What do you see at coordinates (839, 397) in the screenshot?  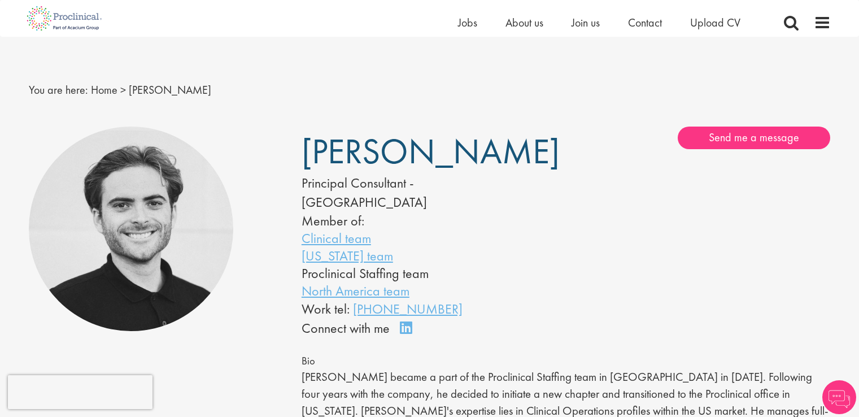 I see `img: Chatbot` at bounding box center [839, 397].